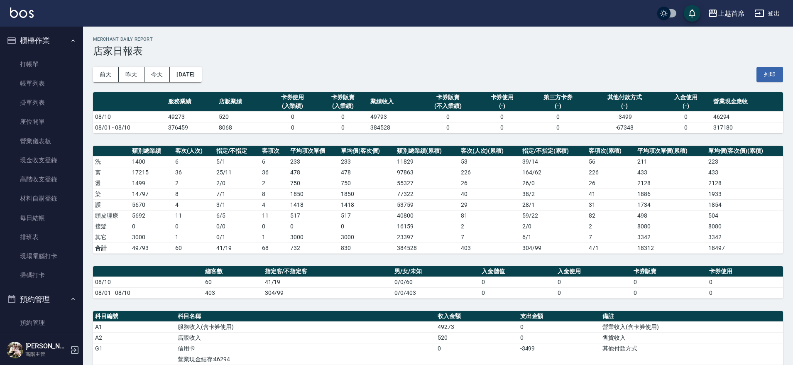 This screenshot has height=365, width=793. What do you see at coordinates (15, 350) in the screenshot?
I see `img: Person` at bounding box center [15, 350].